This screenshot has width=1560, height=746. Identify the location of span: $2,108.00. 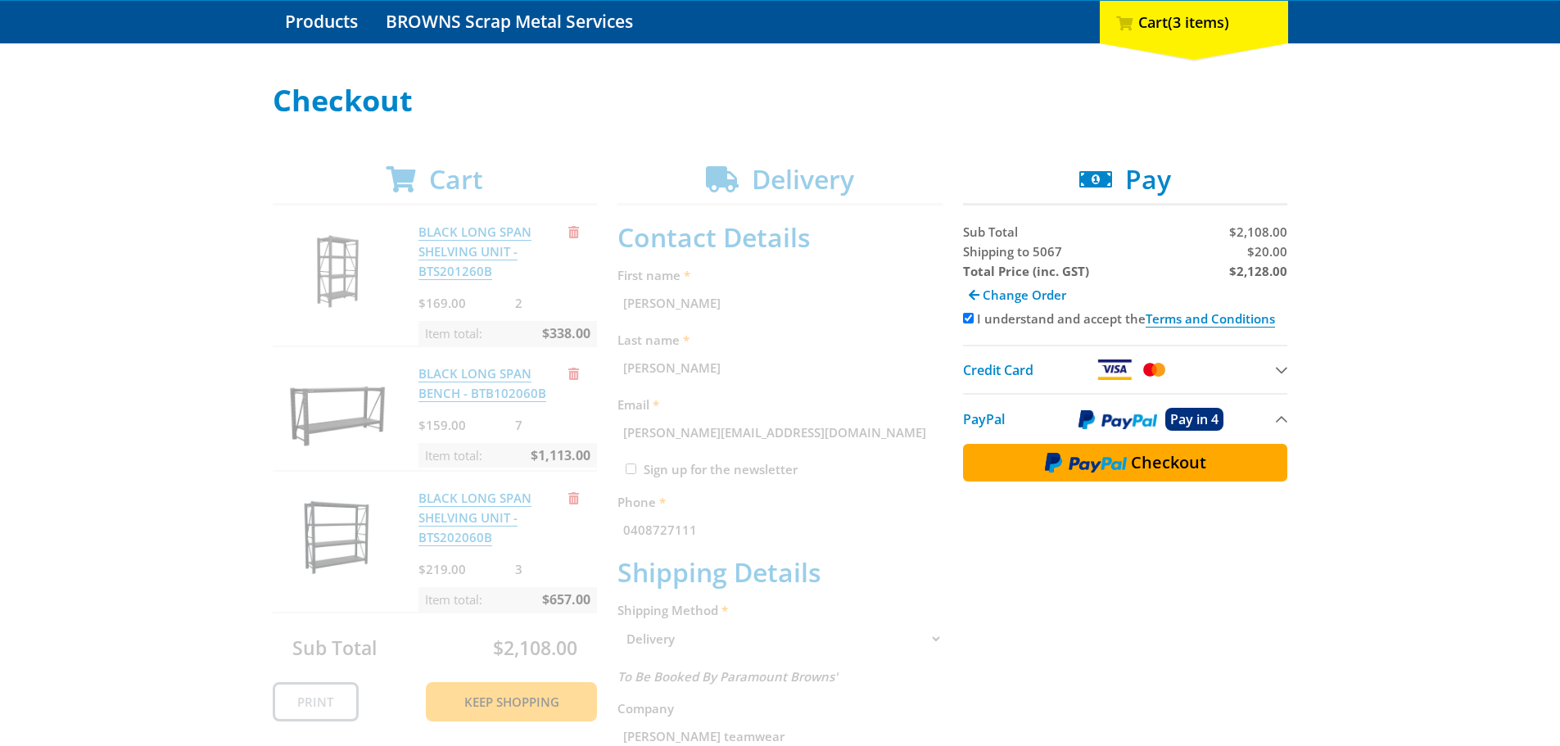
(1258, 232).